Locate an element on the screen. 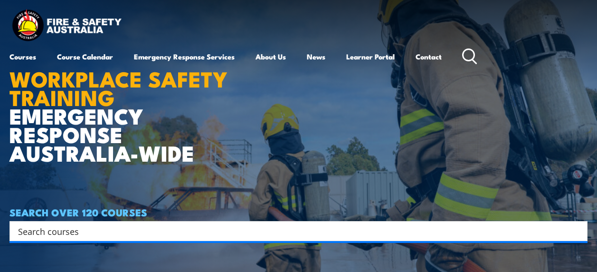 The width and height of the screenshot is (597, 272). h1: EMERGENCY RESPONSE AUSTRALIA-WIDE is located at coordinates (125, 103).